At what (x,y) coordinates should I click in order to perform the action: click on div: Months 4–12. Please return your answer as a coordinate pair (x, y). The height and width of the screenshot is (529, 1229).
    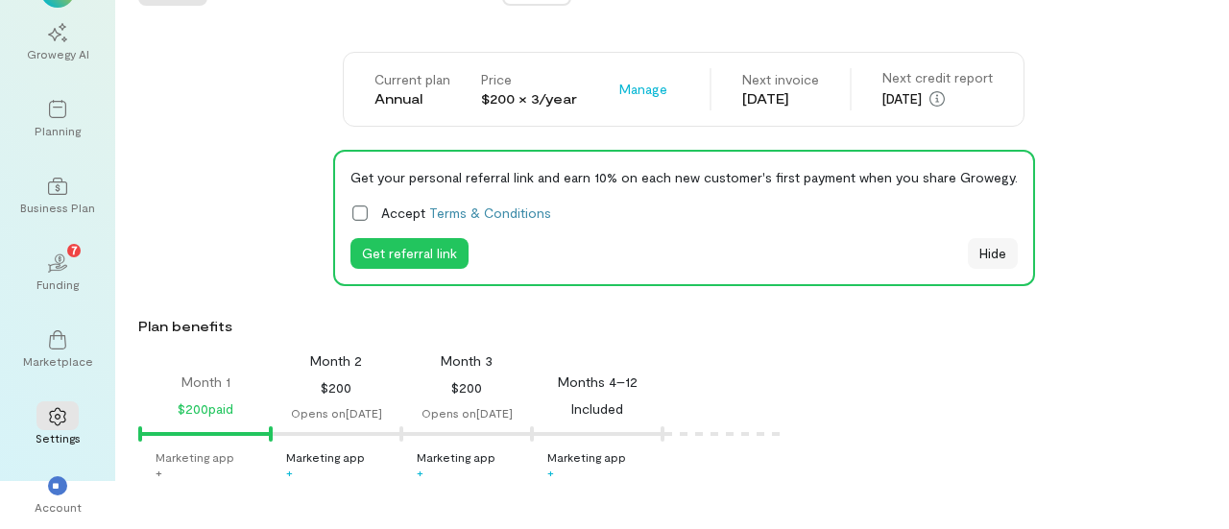
    Looking at the image, I should click on (597, 382).